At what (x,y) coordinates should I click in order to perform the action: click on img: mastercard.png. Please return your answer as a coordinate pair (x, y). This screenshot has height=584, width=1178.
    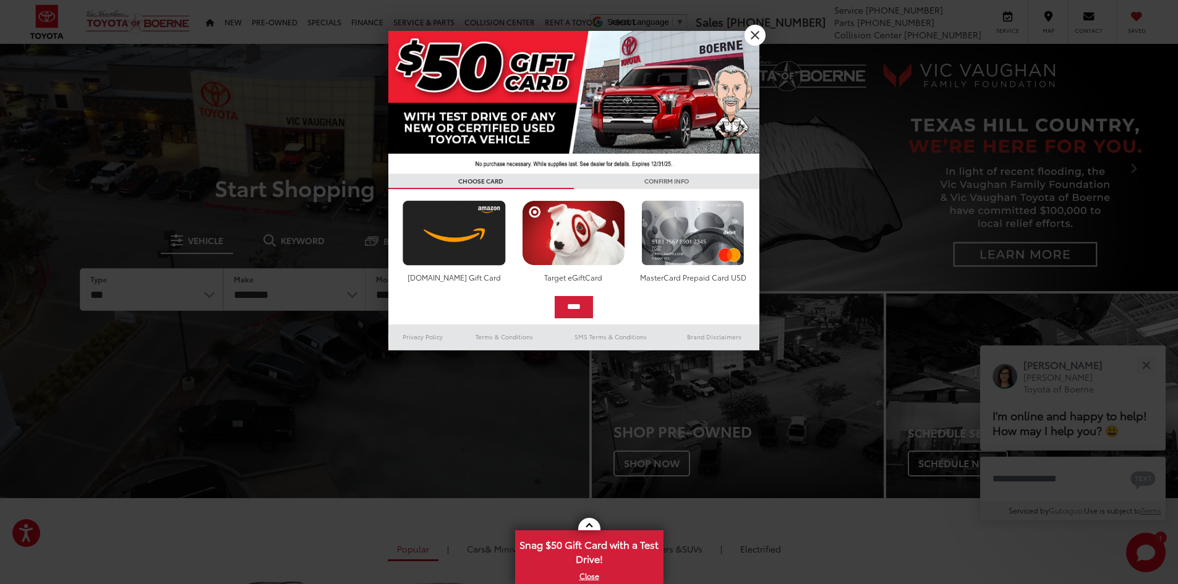
    Looking at the image, I should click on (693, 233).